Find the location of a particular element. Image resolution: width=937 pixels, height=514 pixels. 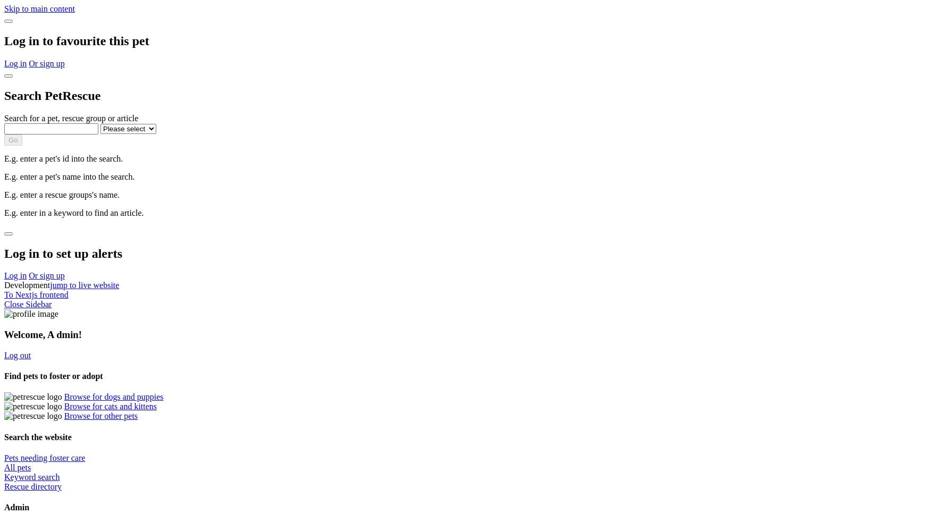

a: Browse for other pets is located at coordinates (101, 415).